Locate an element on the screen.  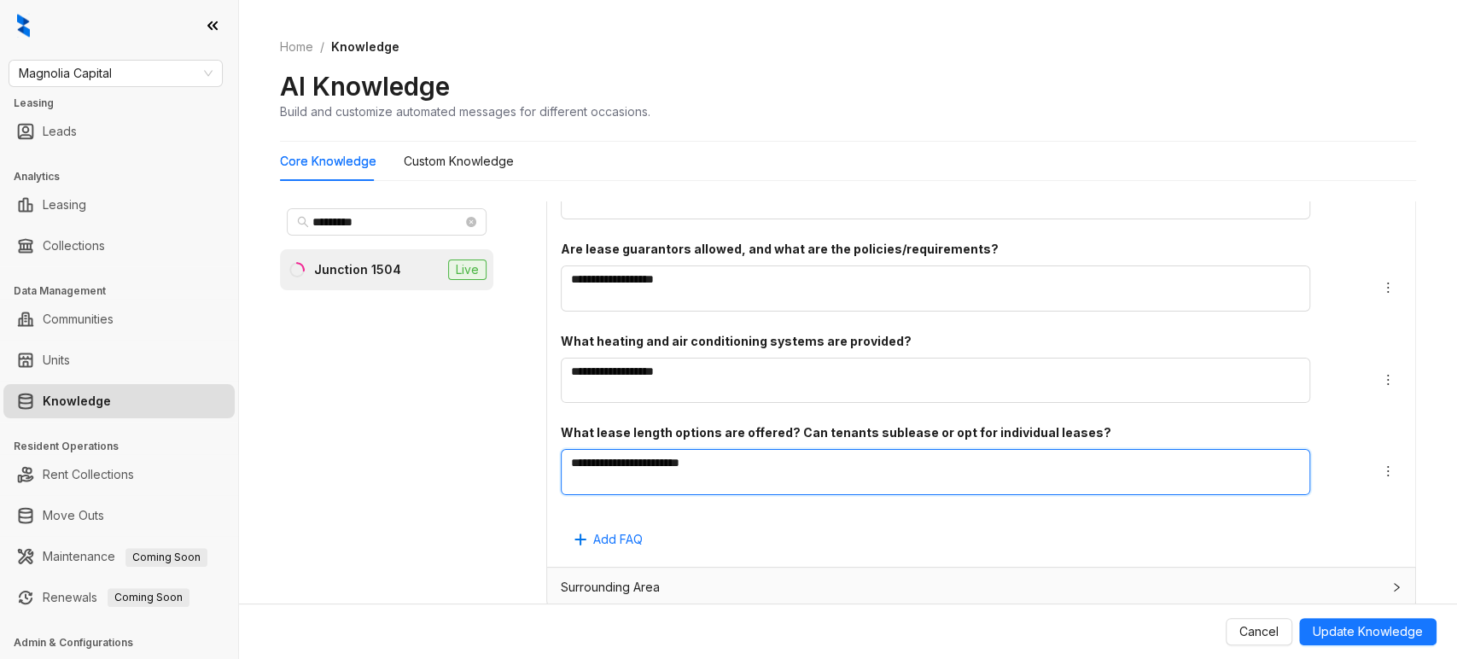
a: Collections is located at coordinates (73, 246).